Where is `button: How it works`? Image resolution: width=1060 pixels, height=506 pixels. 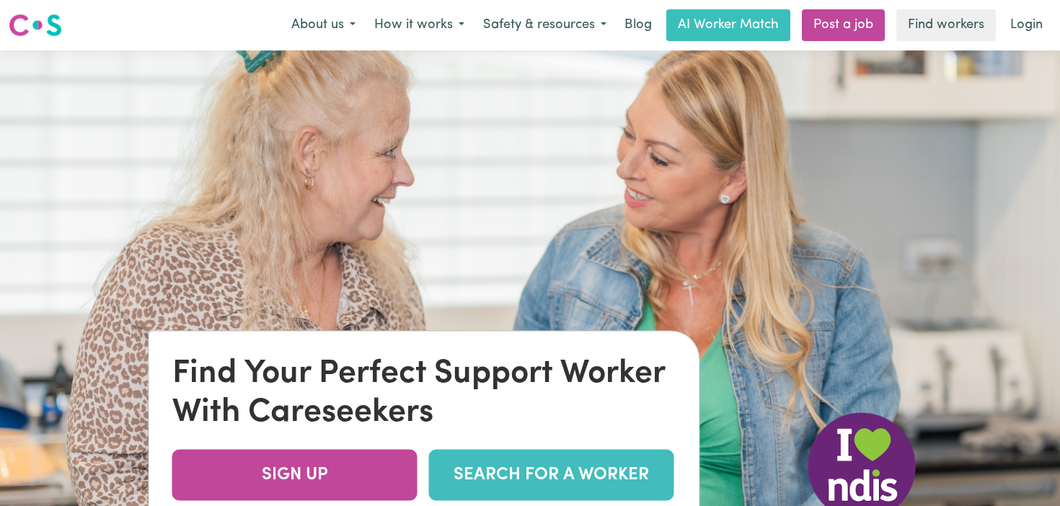
button: How it works is located at coordinates (419, 25).